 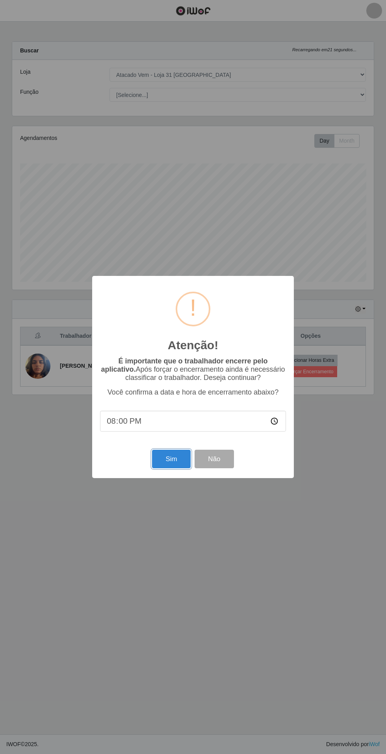 I want to click on h2: Atenção!, so click(x=193, y=345).